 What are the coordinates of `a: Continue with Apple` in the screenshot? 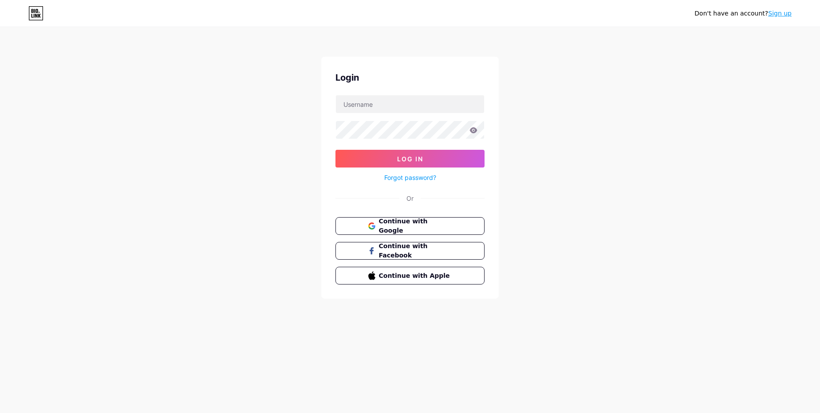 It's located at (410, 276).